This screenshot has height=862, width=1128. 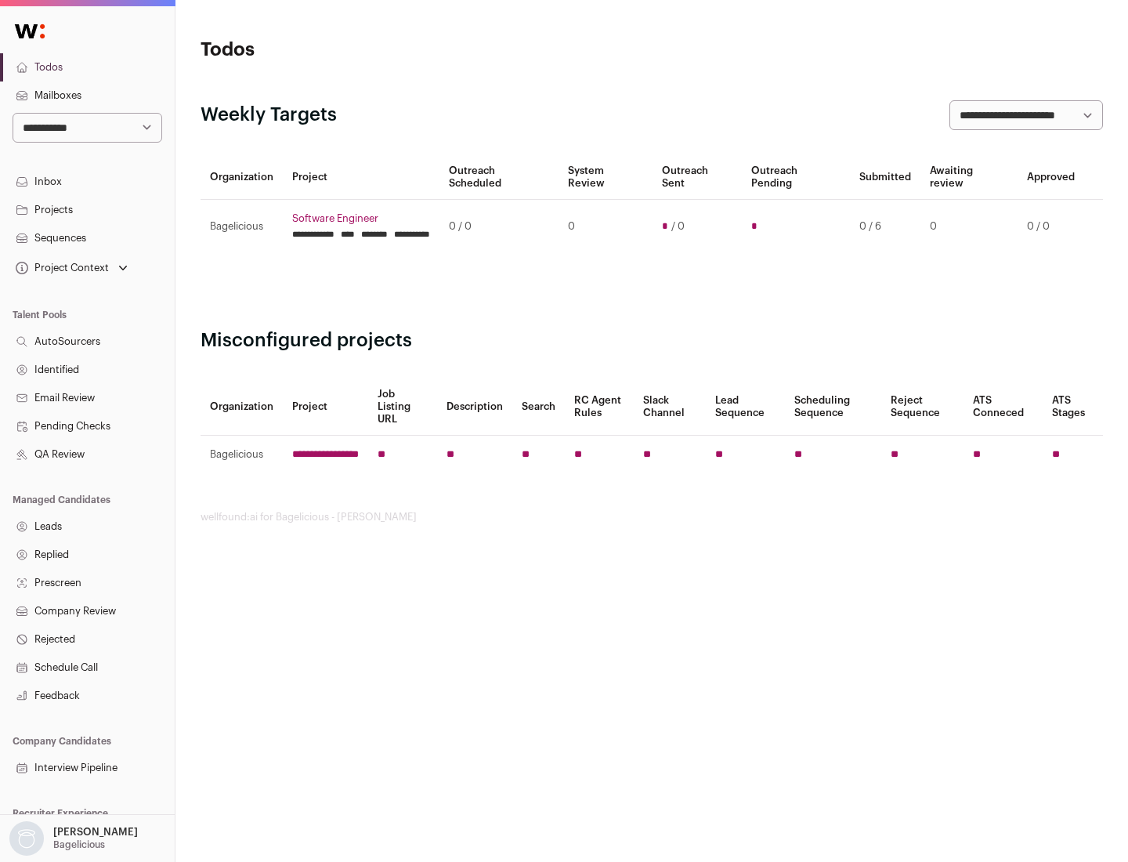 I want to click on h2: Weekly Targets, so click(x=269, y=115).